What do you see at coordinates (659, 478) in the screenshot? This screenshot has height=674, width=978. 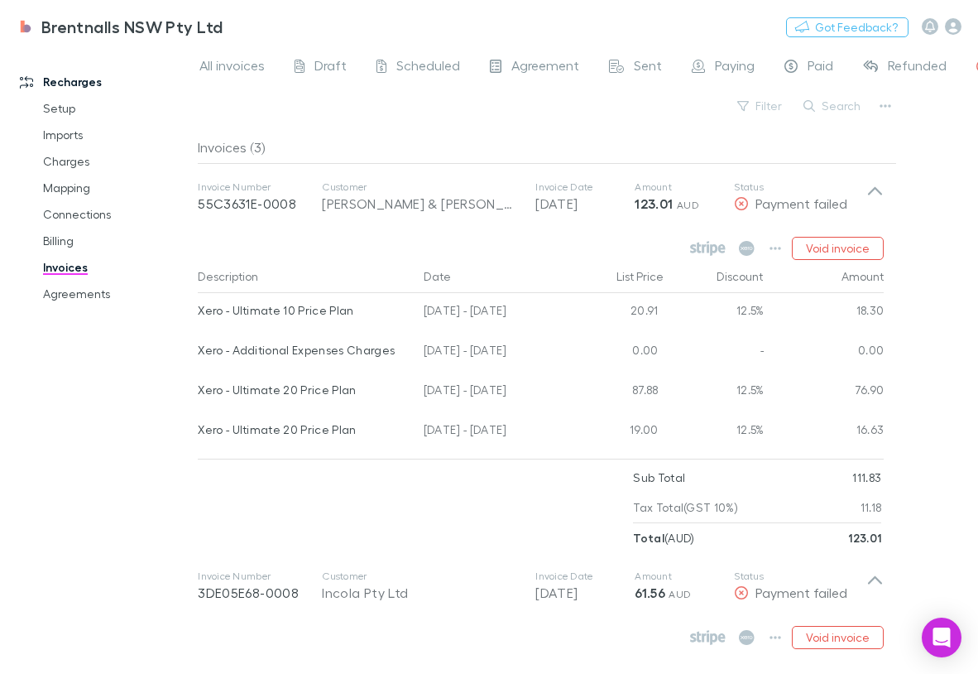 I see `p: Sub Total` at bounding box center [659, 478].